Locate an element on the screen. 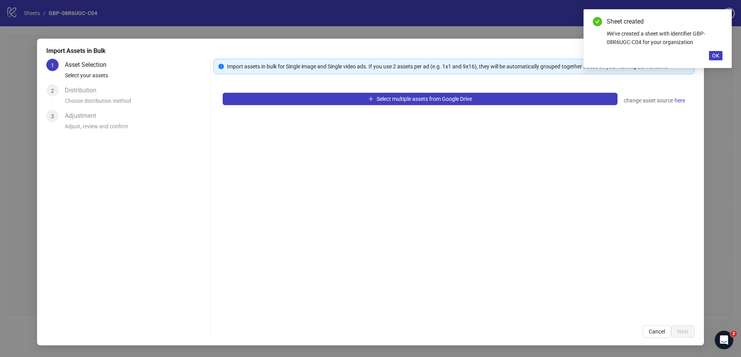 The image size is (741, 357). div: Adjust, review and confirm is located at coordinates (136, 129).